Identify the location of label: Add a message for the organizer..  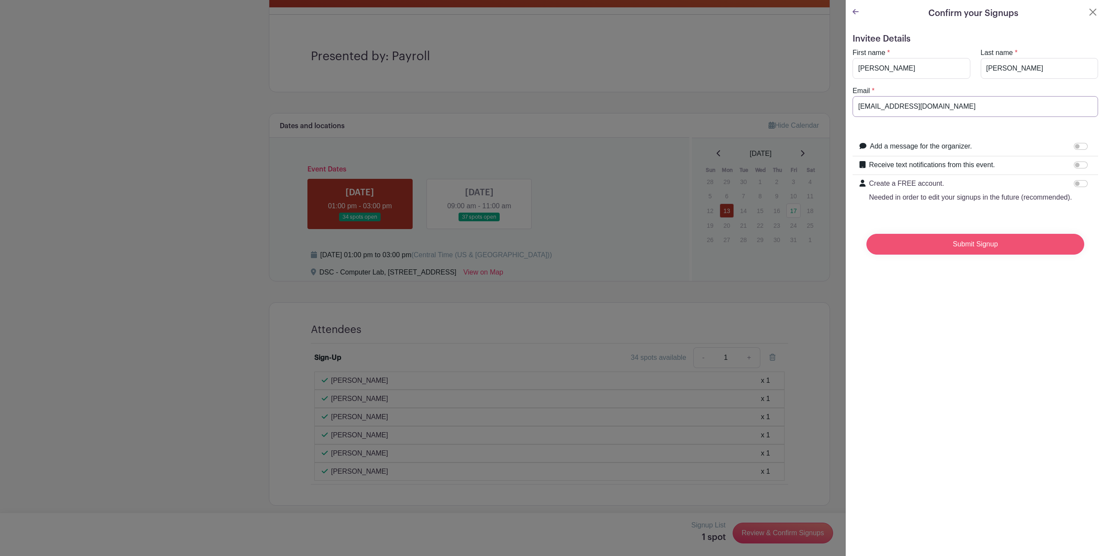
(921, 146).